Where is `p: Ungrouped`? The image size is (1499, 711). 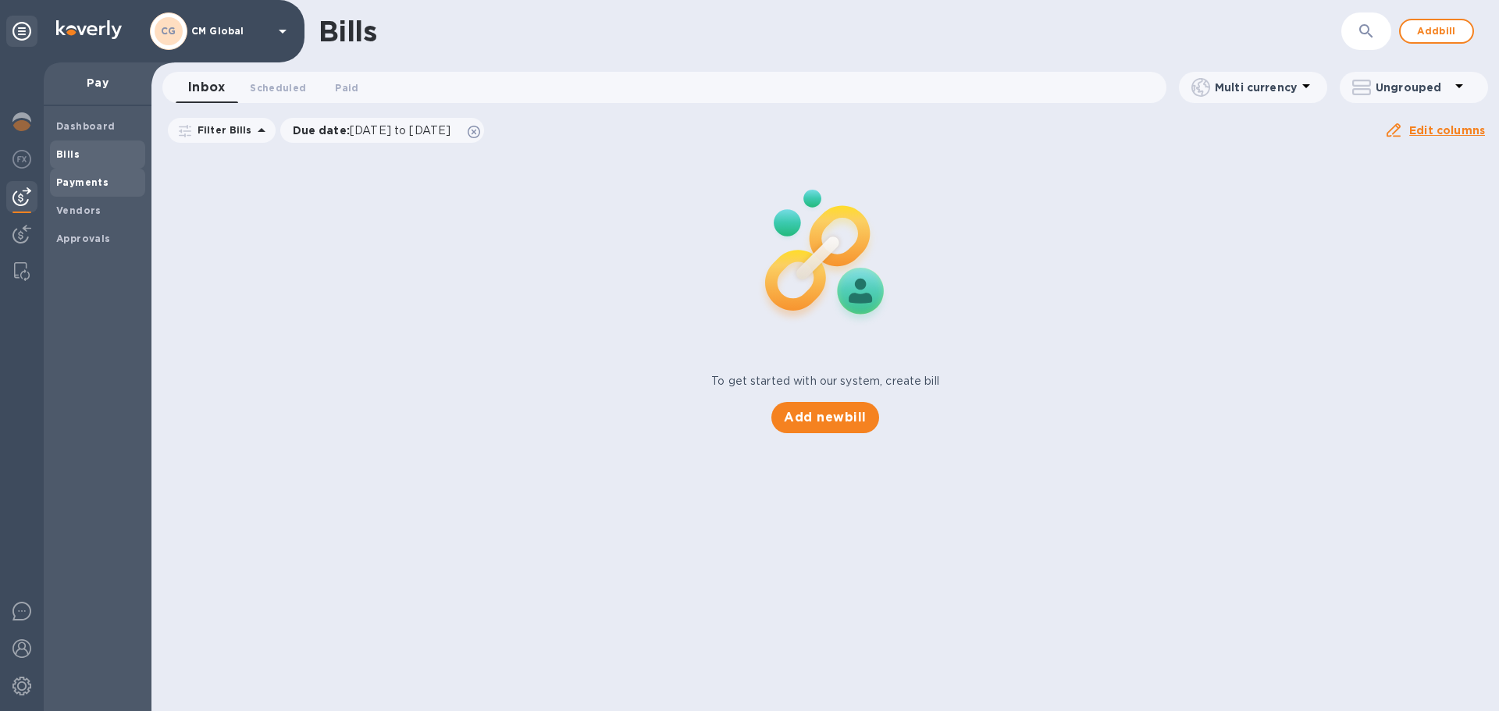 p: Ungrouped is located at coordinates (1413, 87).